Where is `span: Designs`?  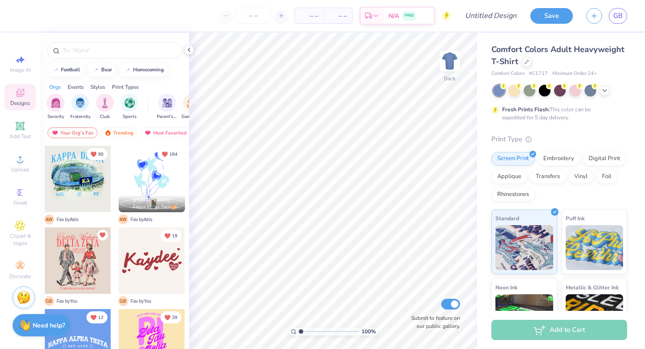 span: Designs is located at coordinates (20, 103).